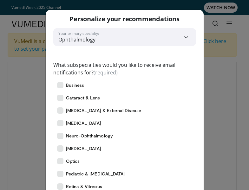  Describe the element at coordinates (75, 85) in the screenshot. I see `span: Business` at that location.